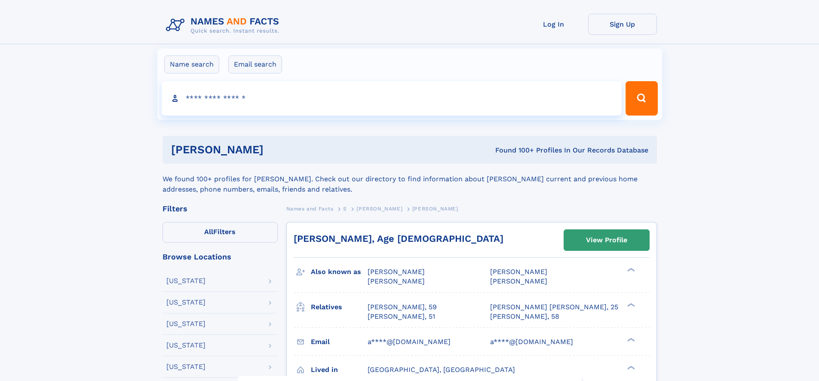  Describe the element at coordinates (641, 98) in the screenshot. I see `button: Search Button` at that location.